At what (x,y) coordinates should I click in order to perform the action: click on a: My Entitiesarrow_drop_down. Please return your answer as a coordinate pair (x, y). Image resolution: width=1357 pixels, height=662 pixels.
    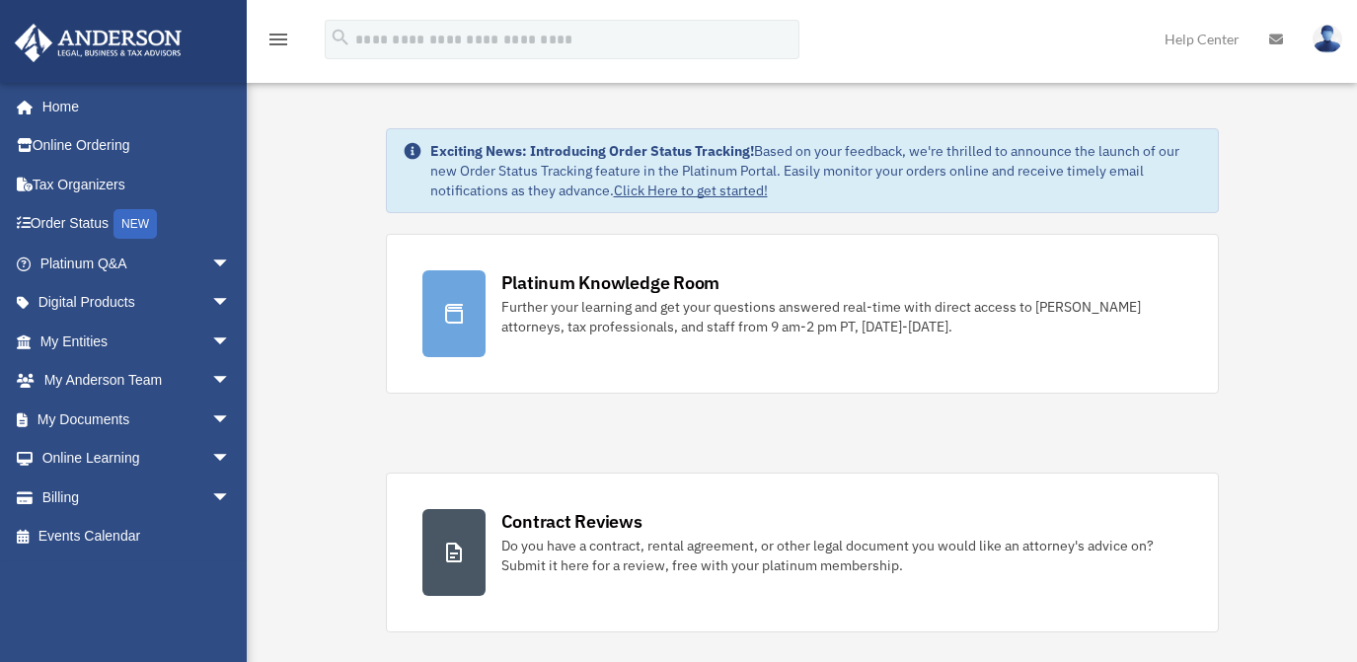
    Looking at the image, I should click on (137, 342).